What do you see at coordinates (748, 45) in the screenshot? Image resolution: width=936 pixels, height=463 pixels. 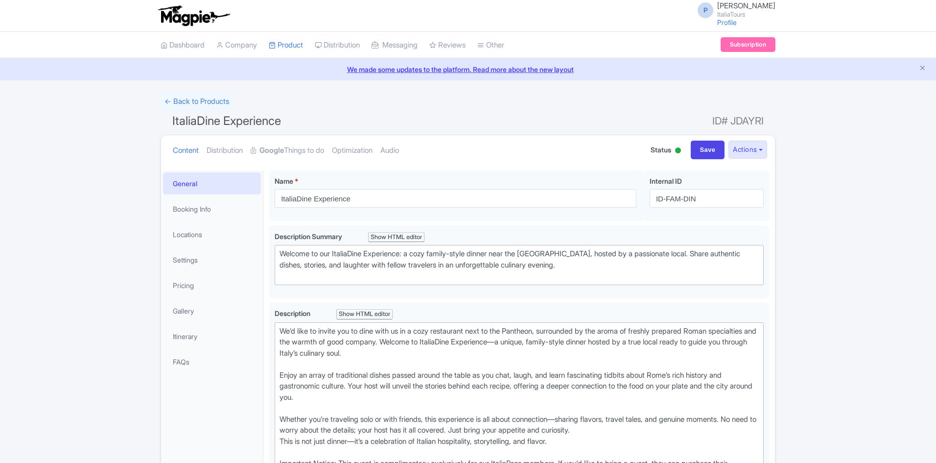 I see `a: Subscription` at bounding box center [748, 45].